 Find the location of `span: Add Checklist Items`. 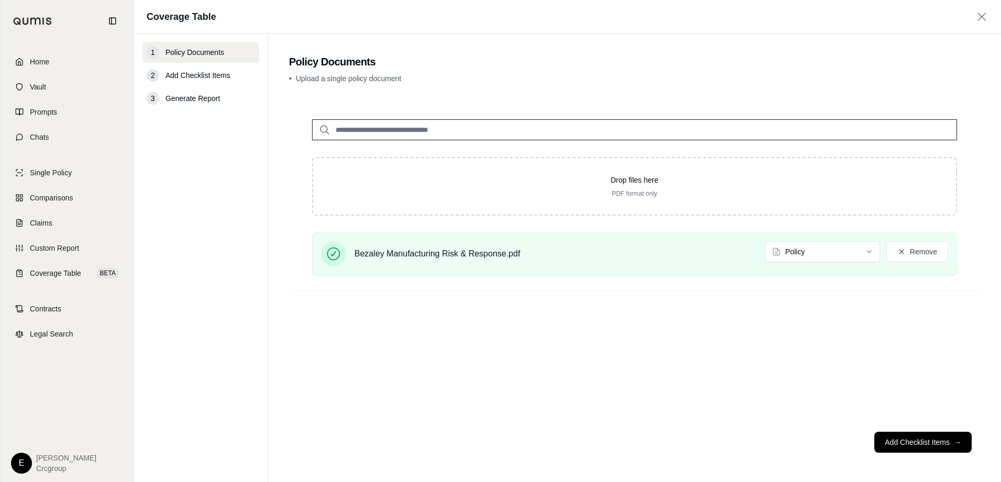

span: Add Checklist Items is located at coordinates (198, 75).